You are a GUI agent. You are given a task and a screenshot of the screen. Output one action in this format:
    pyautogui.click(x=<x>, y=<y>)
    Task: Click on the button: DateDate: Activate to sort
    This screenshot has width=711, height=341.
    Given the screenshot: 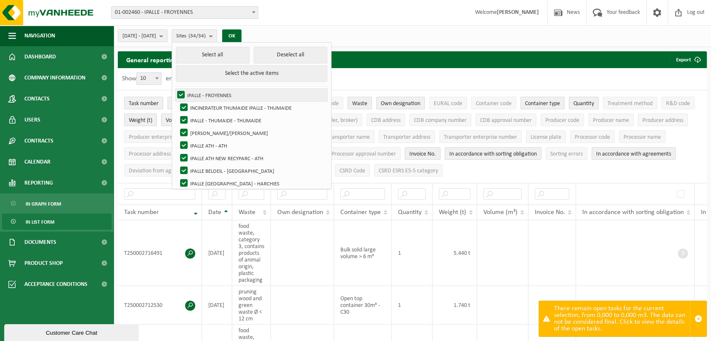 What is the action you would take?
    pyautogui.click(x=178, y=103)
    